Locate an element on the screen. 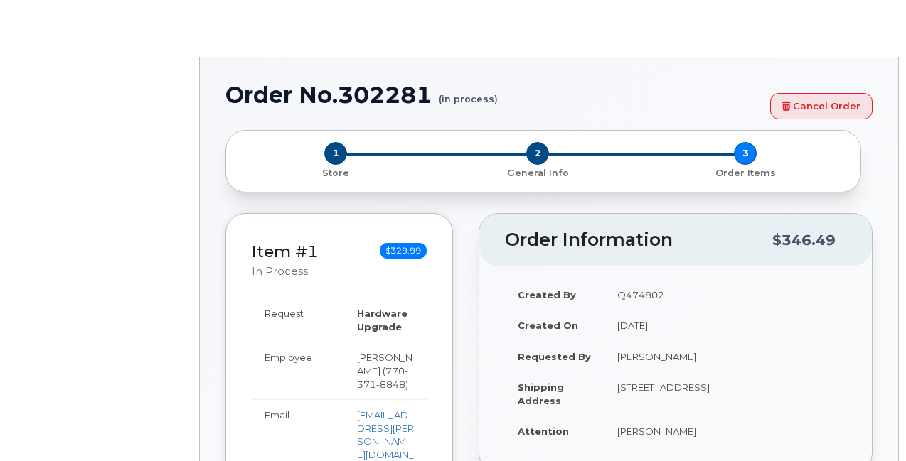  span: 770 is located at coordinates (382, 377).